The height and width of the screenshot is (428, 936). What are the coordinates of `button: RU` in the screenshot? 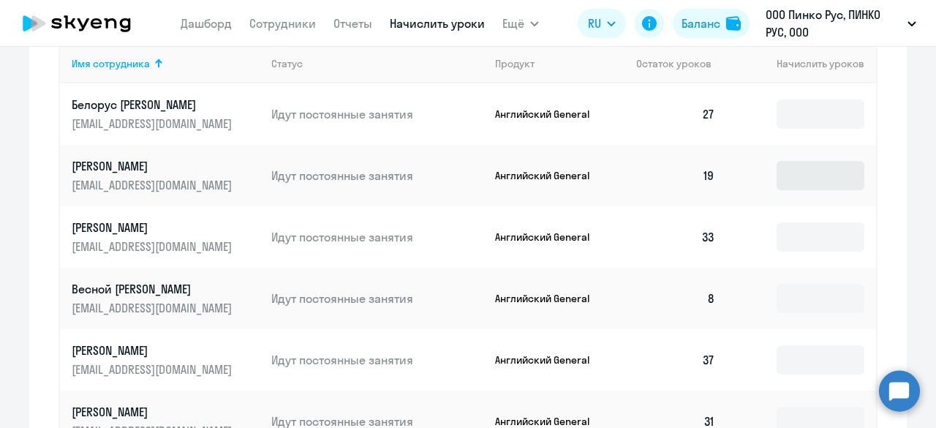 It's located at (602, 23).